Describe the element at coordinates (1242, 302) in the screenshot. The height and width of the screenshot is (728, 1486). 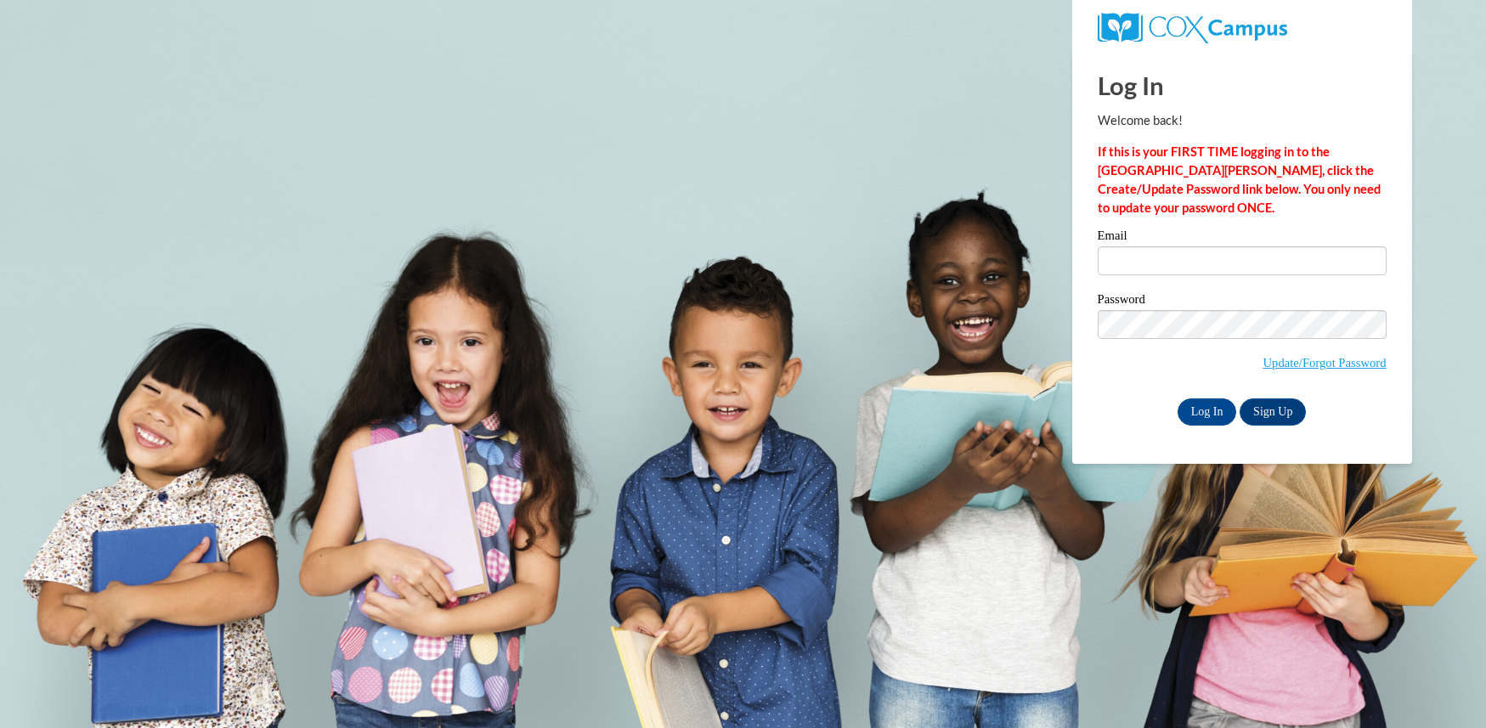
I see `label: Password` at that location.